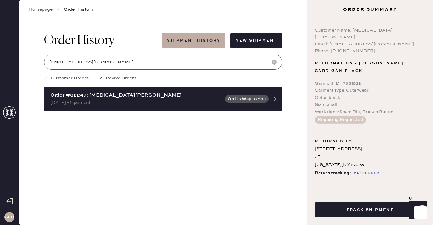  I want to click on button: On Its Way to You, so click(247, 99).